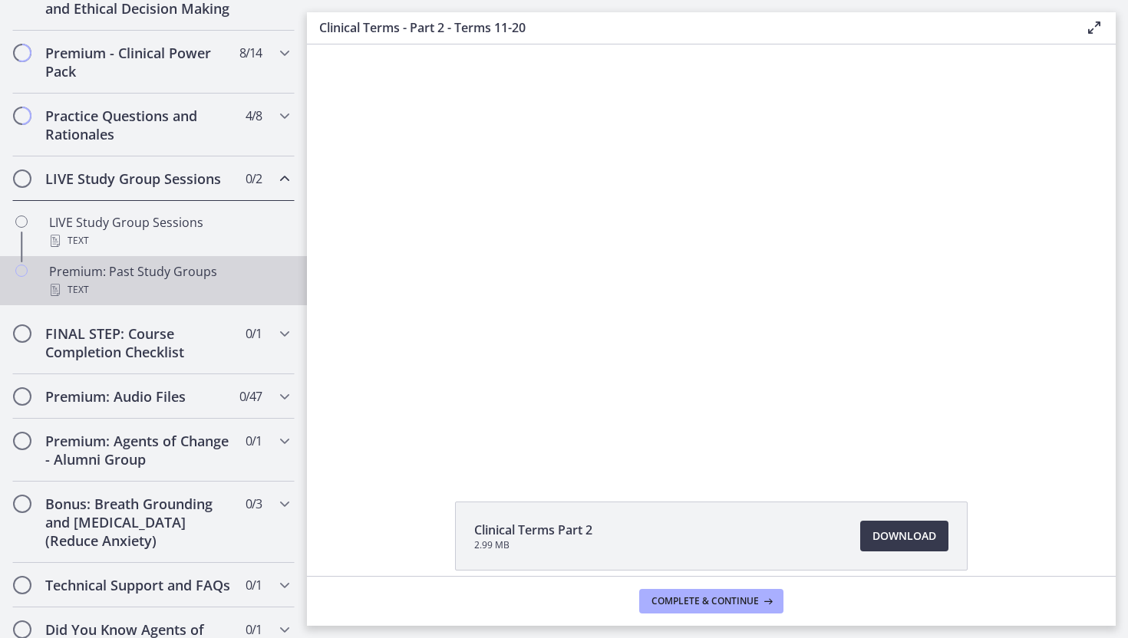 This screenshot has width=1128, height=638. I want to click on h2: Premium - Clinical Power Pack, so click(139, 62).